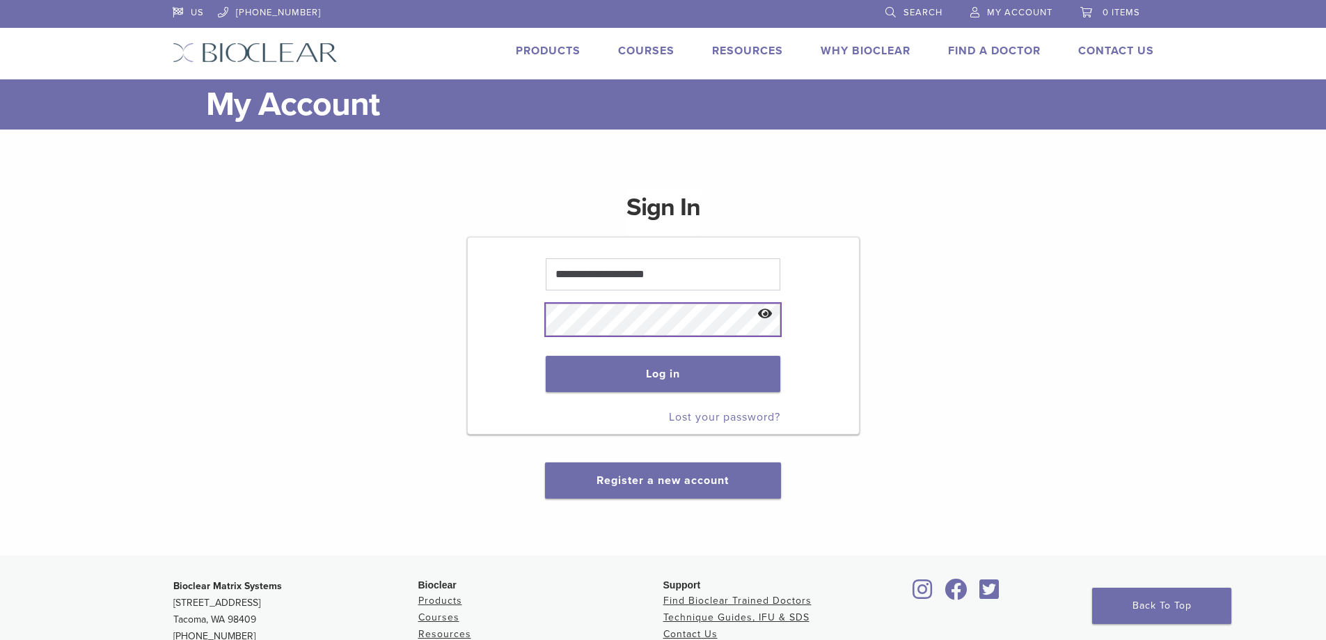  Describe the element at coordinates (865, 51) in the screenshot. I see `a: Why Bioclear` at that location.